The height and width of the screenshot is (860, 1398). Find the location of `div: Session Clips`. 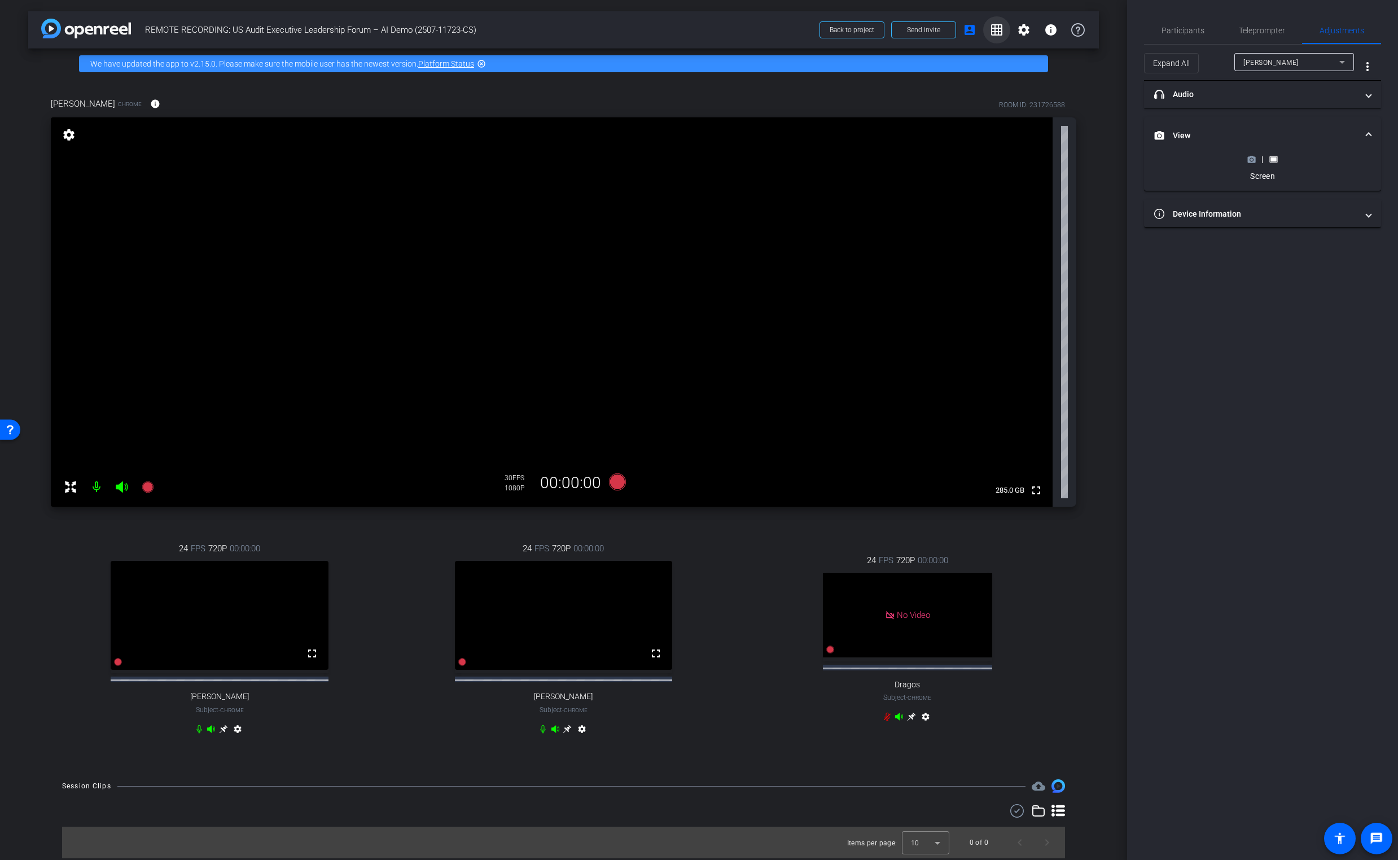

div: Session Clips is located at coordinates (86, 786).